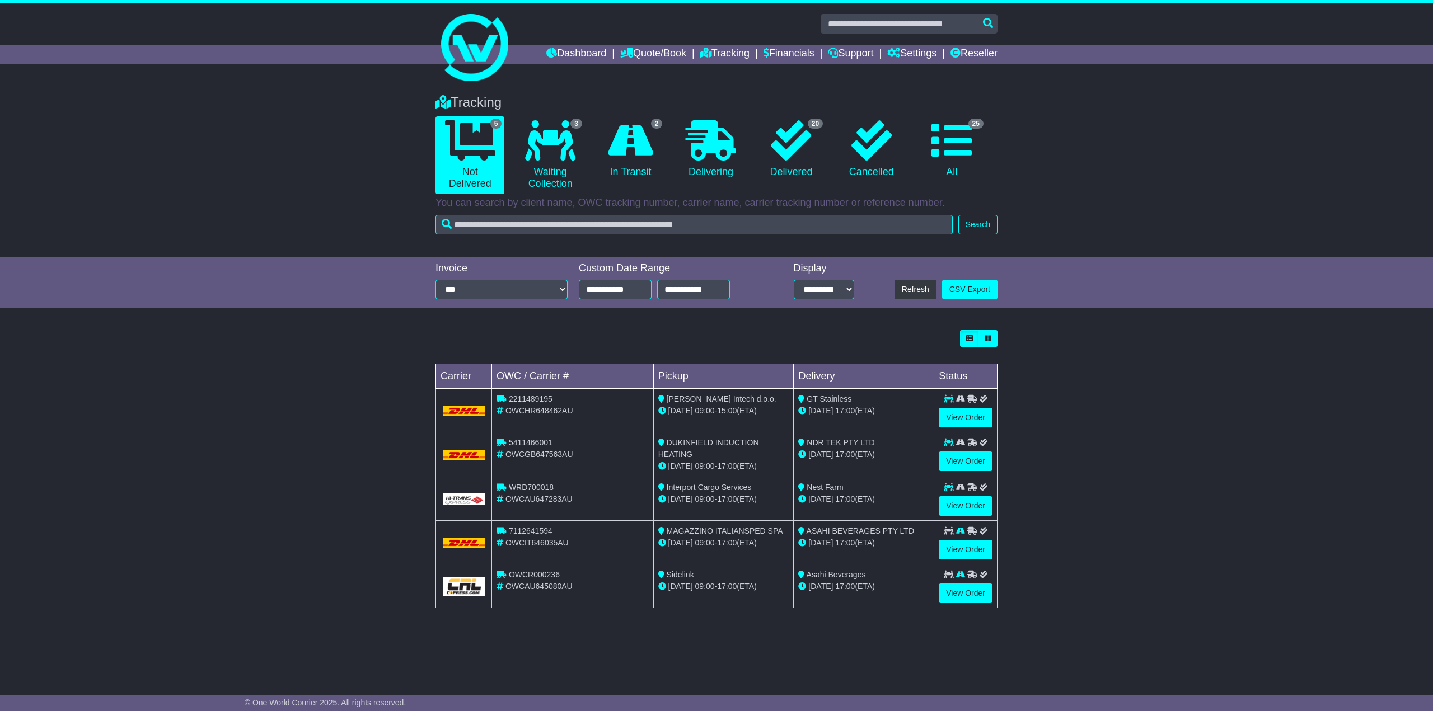 The image size is (1433, 711). What do you see at coordinates (653, 54) in the screenshot?
I see `a: Quote/Book` at bounding box center [653, 54].